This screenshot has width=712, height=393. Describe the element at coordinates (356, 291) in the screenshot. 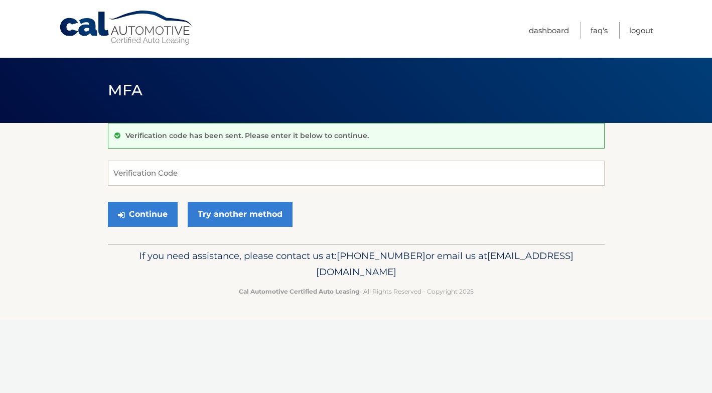

I see `p: - All Rights Reserved - Copyright 2025` at that location.